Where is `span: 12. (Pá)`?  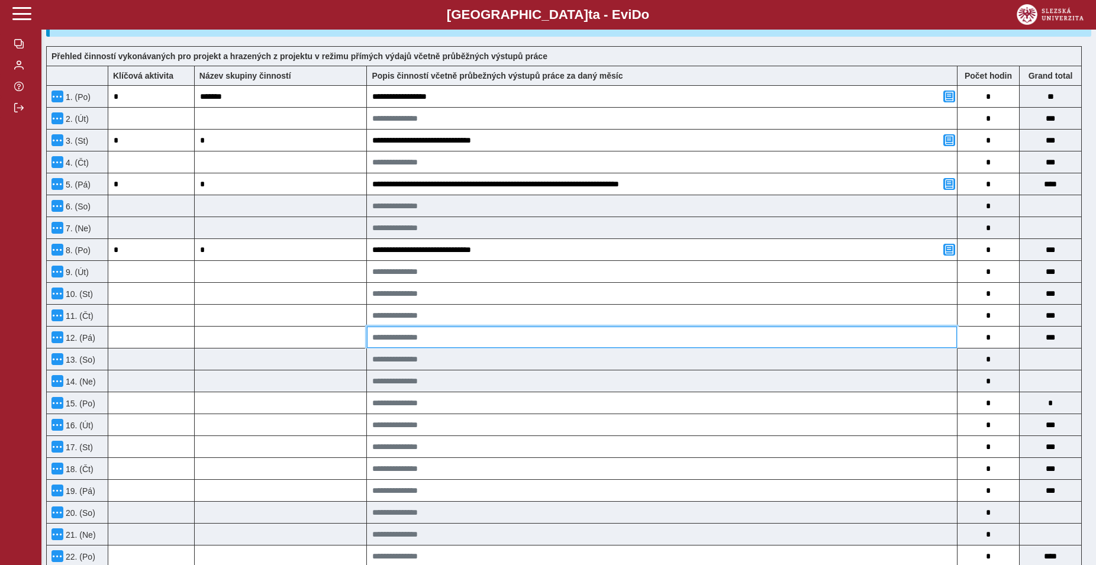
span: 12. (Pá) is located at coordinates (79, 338).